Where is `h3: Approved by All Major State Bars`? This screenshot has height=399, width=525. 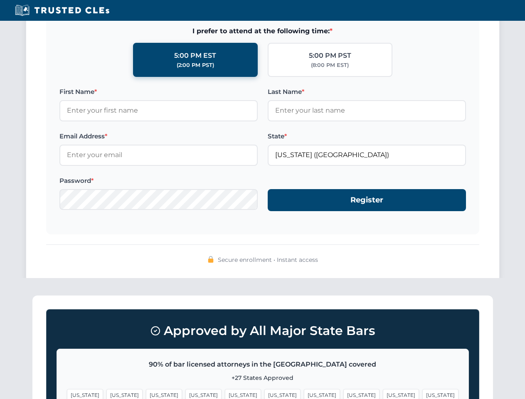
h3: Approved by All Major State Bars is located at coordinates (263, 331).